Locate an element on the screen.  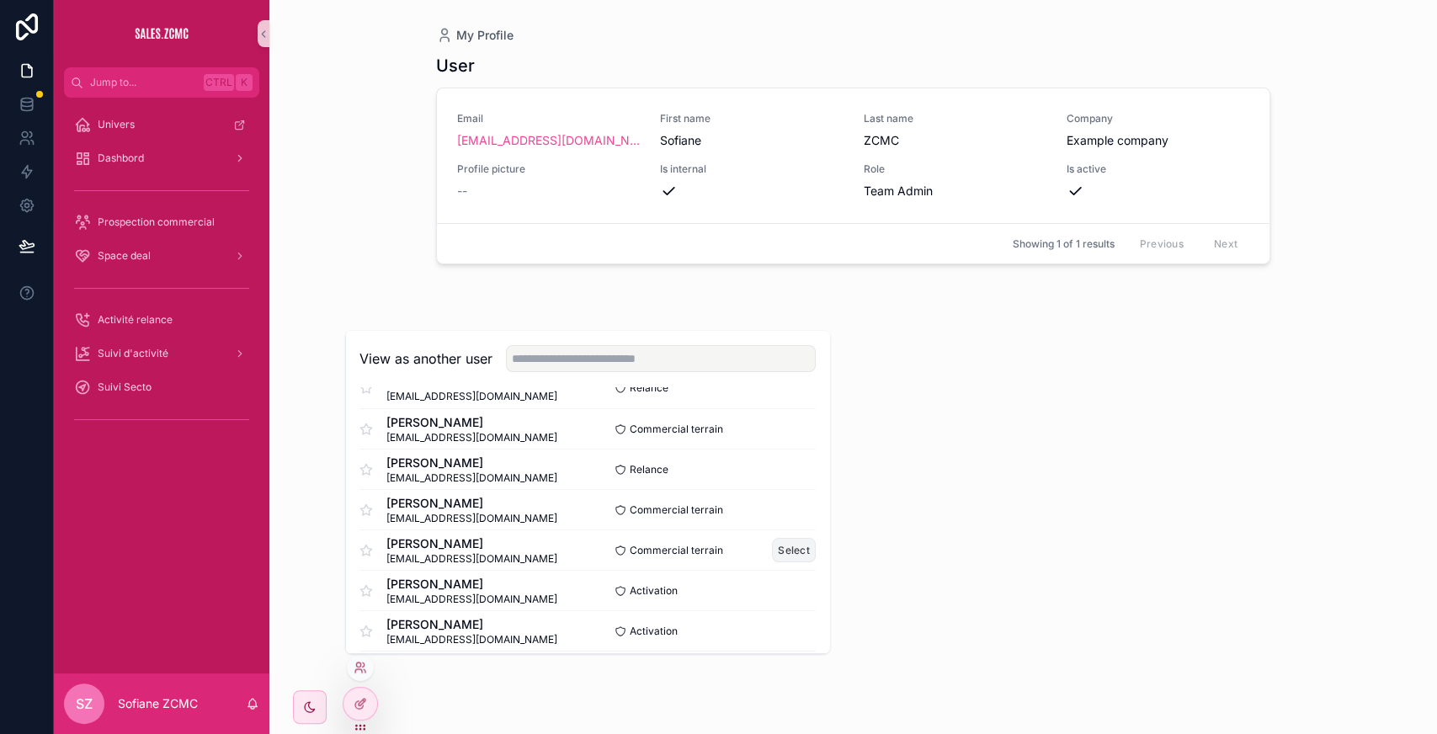
a: Dashbord is located at coordinates (162, 158).